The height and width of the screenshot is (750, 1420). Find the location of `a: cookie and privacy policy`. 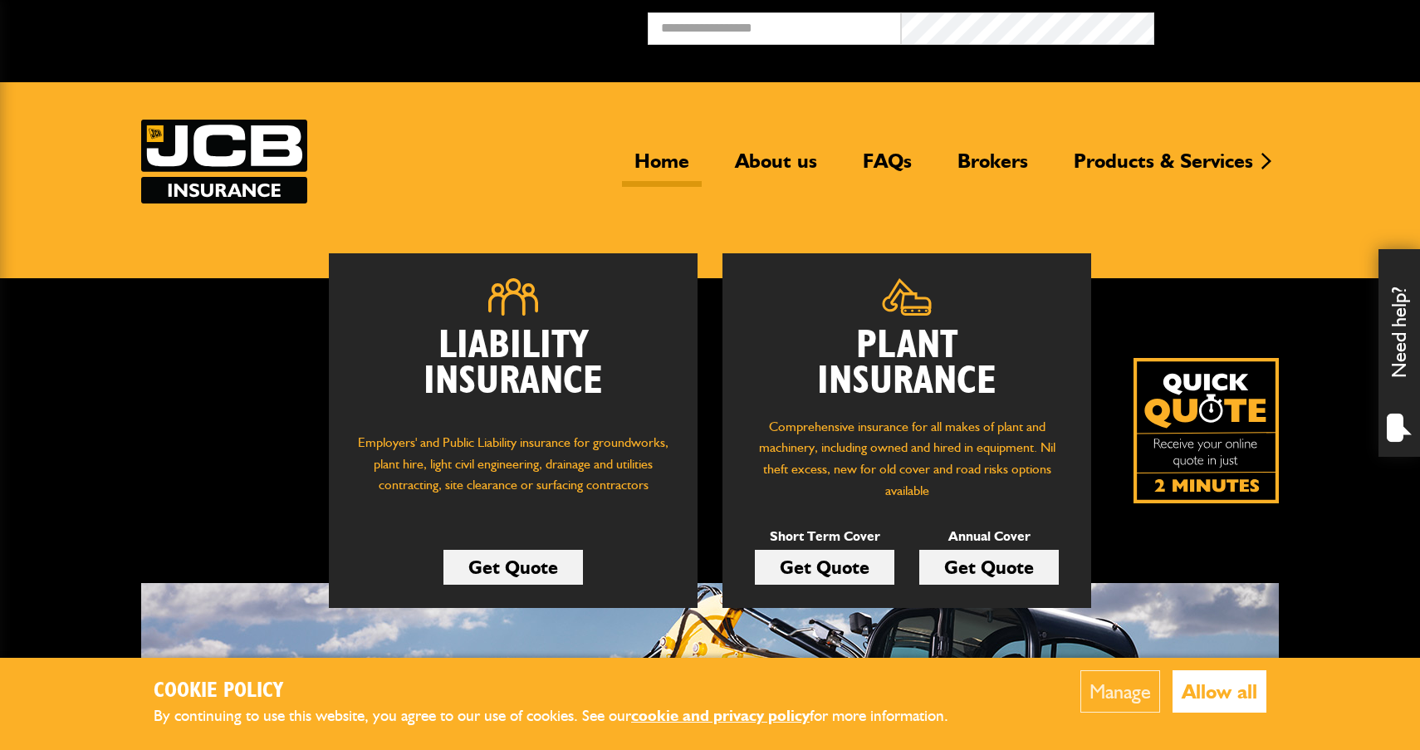

a: cookie and privacy policy is located at coordinates (720, 715).